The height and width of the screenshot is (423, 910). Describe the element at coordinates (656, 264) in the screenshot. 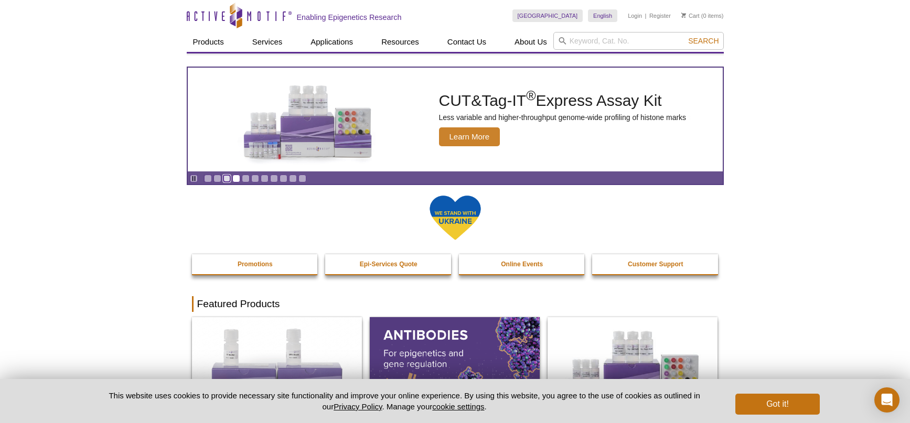

I see `a: Customer Support` at that location.